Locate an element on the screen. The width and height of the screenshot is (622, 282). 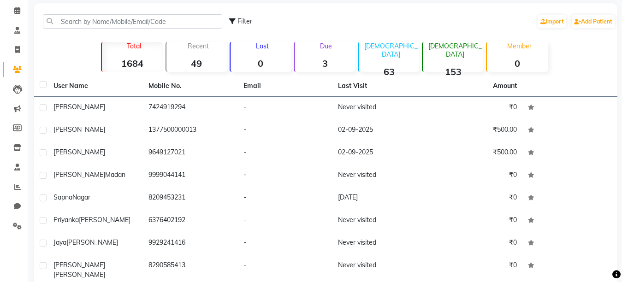
td: 9999044141 is located at coordinates (191, 176).